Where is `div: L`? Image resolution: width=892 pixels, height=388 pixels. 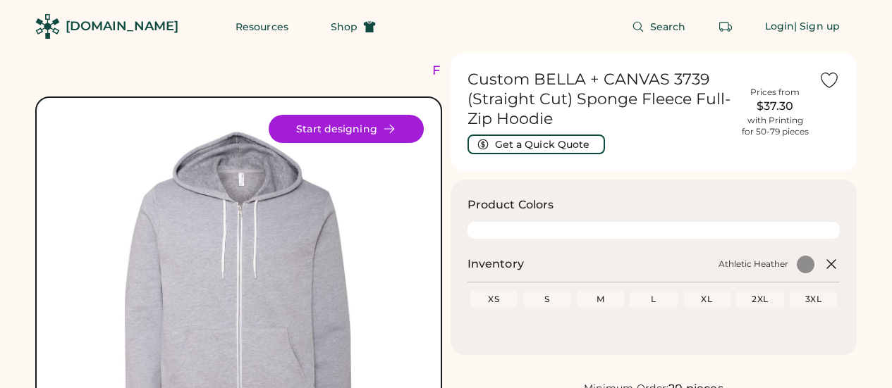 div: L is located at coordinates (653, 300).